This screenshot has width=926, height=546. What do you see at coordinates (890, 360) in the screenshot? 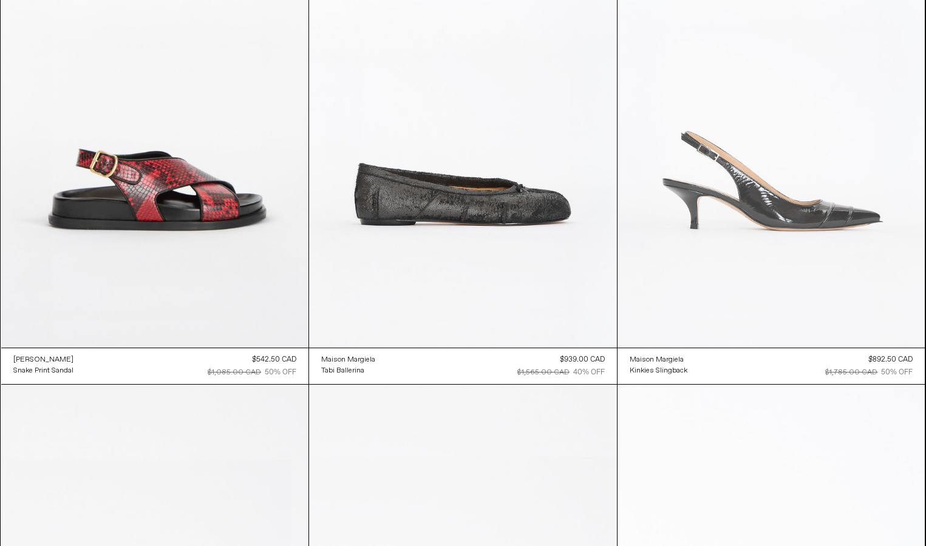
I see `div: $892.50 CAD` at bounding box center [890, 360].